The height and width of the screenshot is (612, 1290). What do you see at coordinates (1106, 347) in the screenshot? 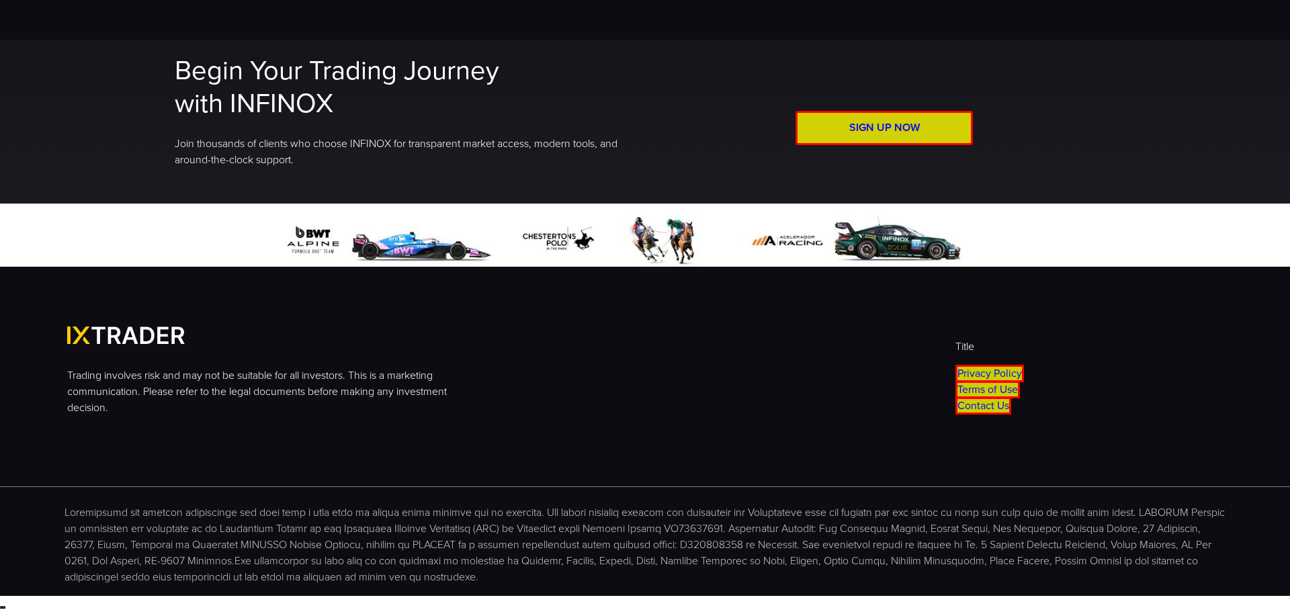
I see `p: Title` at bounding box center [1106, 347].